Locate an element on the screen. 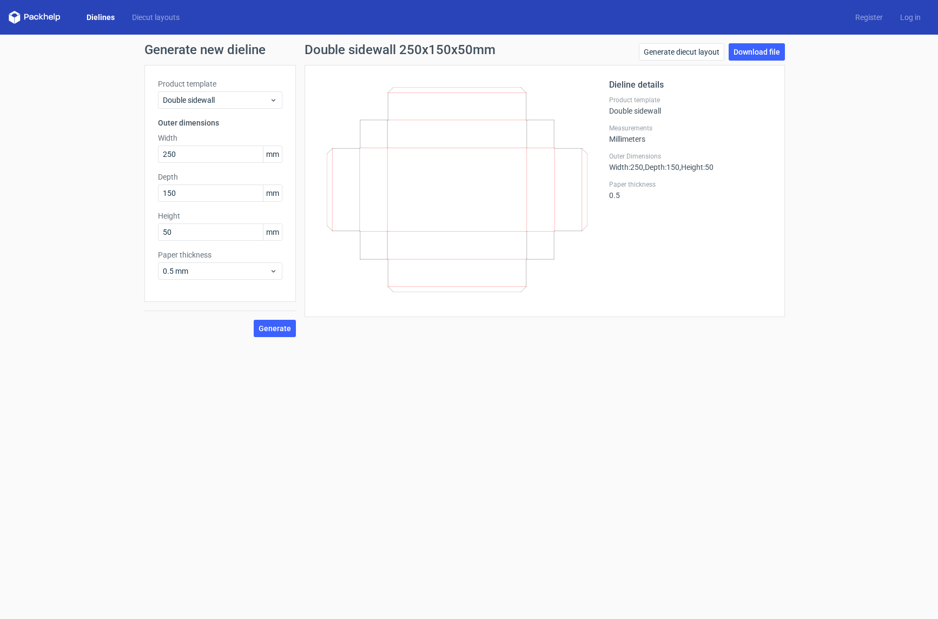 The image size is (938, 619). a: Register is located at coordinates (868, 17).